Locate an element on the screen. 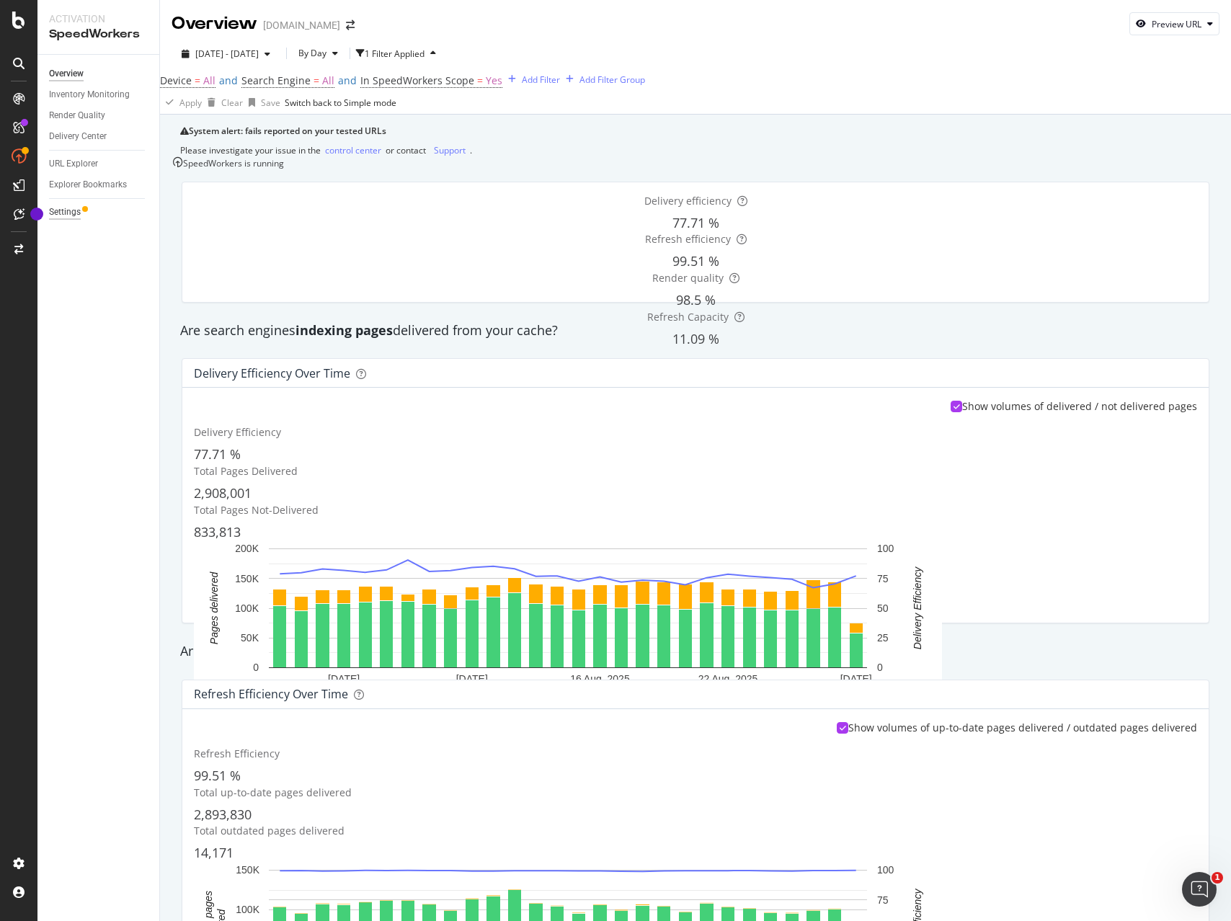 This screenshot has height=921, width=1231. a: Explorer Bookmarks is located at coordinates (99, 184).